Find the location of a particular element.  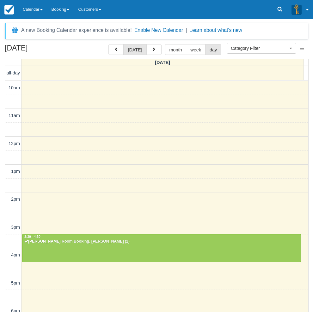

span: 3pm is located at coordinates (15, 227).